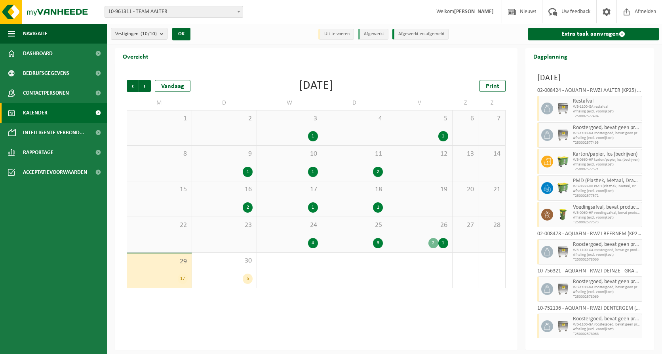 This screenshot has height=354, width=662. I want to click on span: Vestigingen, so click(136, 34).